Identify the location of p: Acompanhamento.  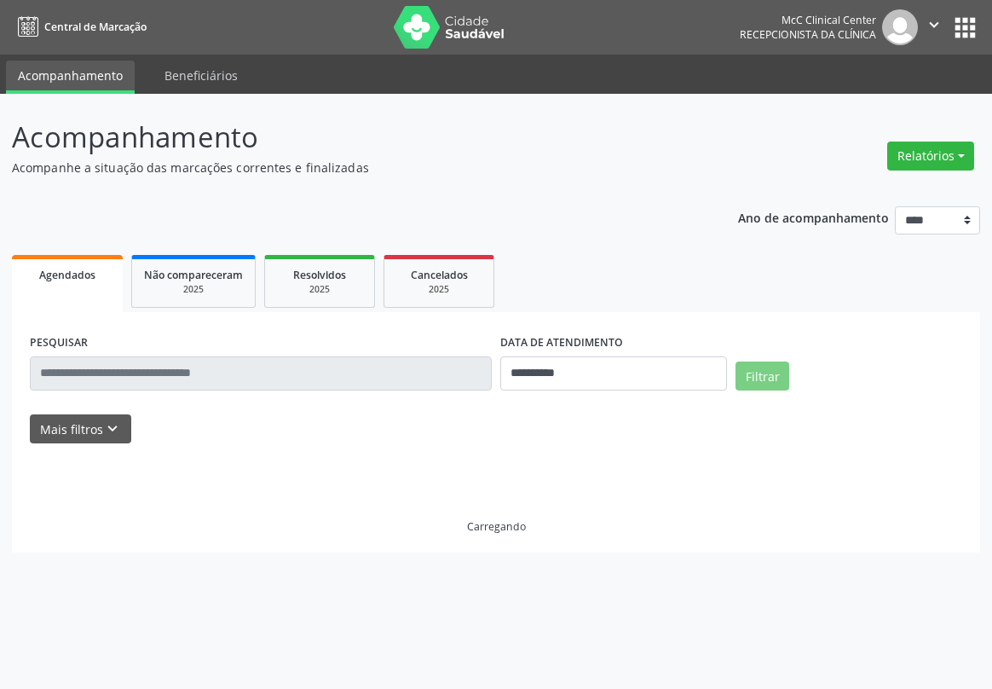
(350, 137).